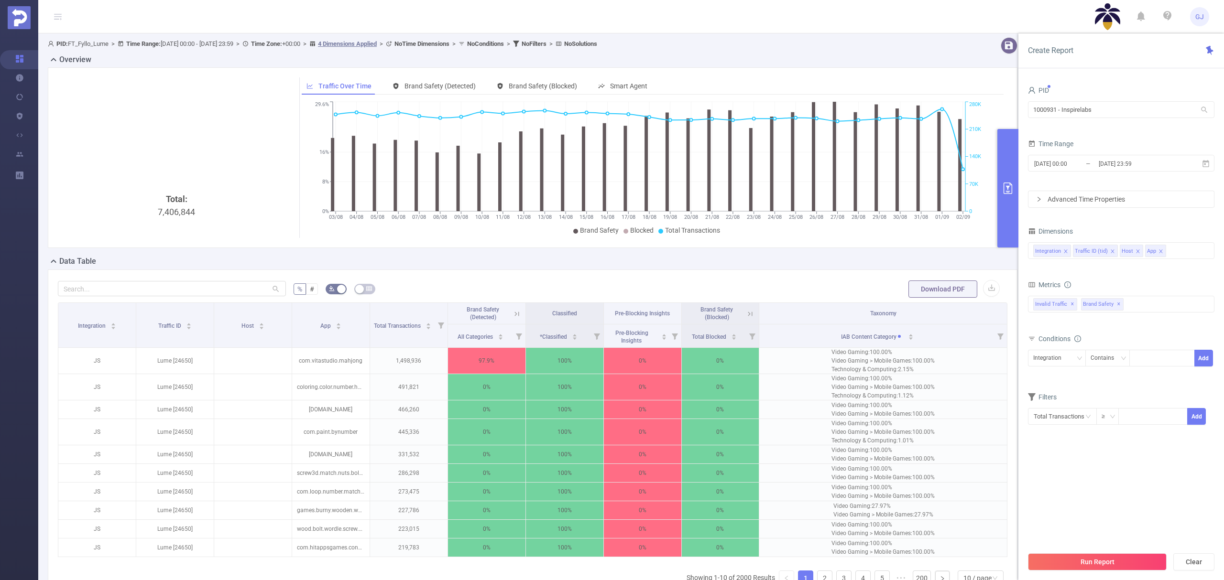 This screenshot has height=580, width=1224. Describe the element at coordinates (883, 396) in the screenshot. I see `div: Technology & Computing : 1.12%` at that location.